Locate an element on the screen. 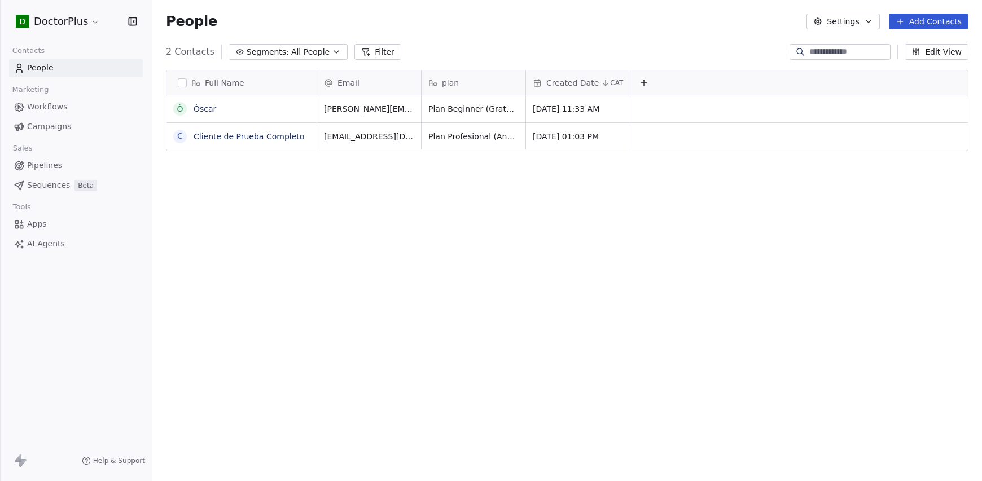 This screenshot has height=481, width=982. span: Plan Profesional (Anual) is located at coordinates (474, 137).